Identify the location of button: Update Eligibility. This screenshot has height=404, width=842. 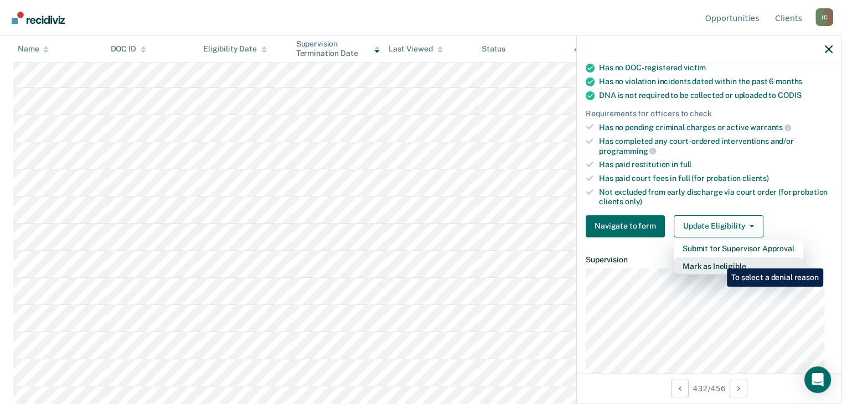
(718, 226).